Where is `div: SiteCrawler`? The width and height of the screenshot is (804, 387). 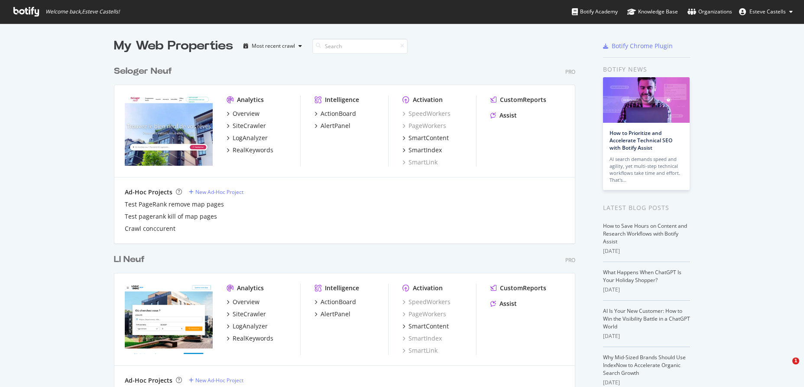
div: SiteCrawler is located at coordinates (249, 314).